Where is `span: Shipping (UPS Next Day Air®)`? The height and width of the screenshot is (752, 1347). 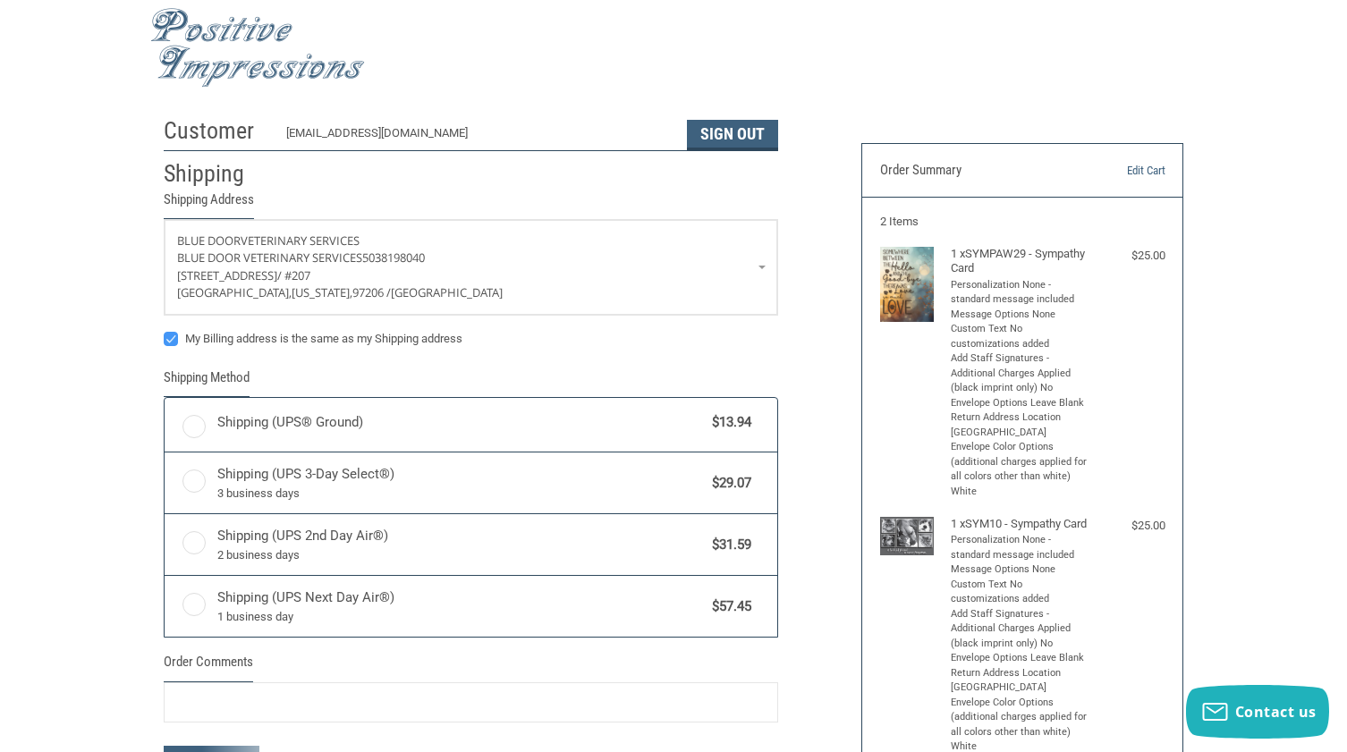
span: Shipping (UPS Next Day Air®) is located at coordinates (461, 606).